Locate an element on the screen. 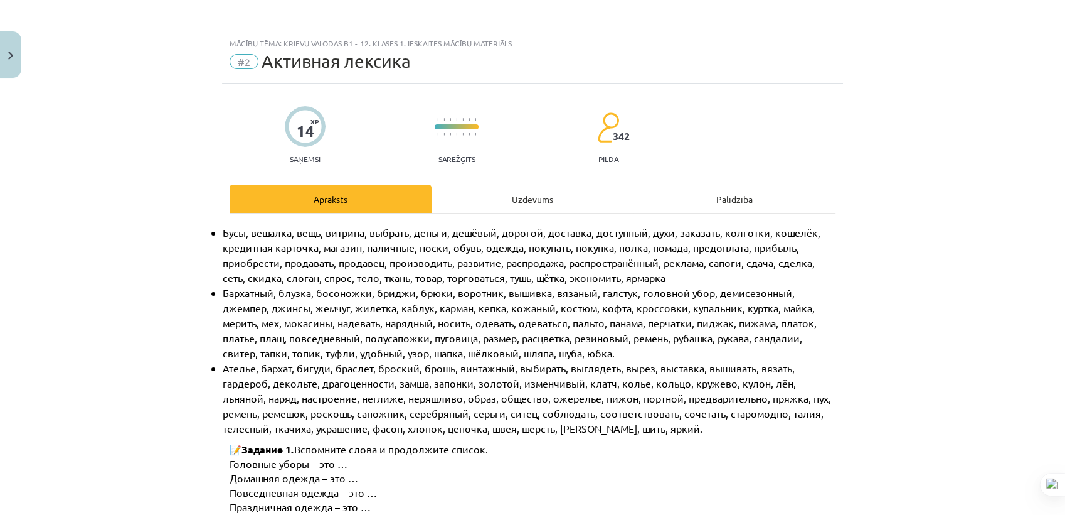 The image size is (1065, 515). img: icon-close-lesson-0947bae3869378f0d4975bcd49f059093ad1ed9edebbc8119c70593378902aed.svg is located at coordinates (11, 55).